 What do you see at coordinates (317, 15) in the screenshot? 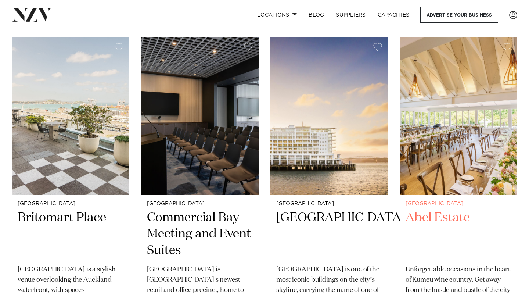
I see `a: BLOG` at bounding box center [317, 15].